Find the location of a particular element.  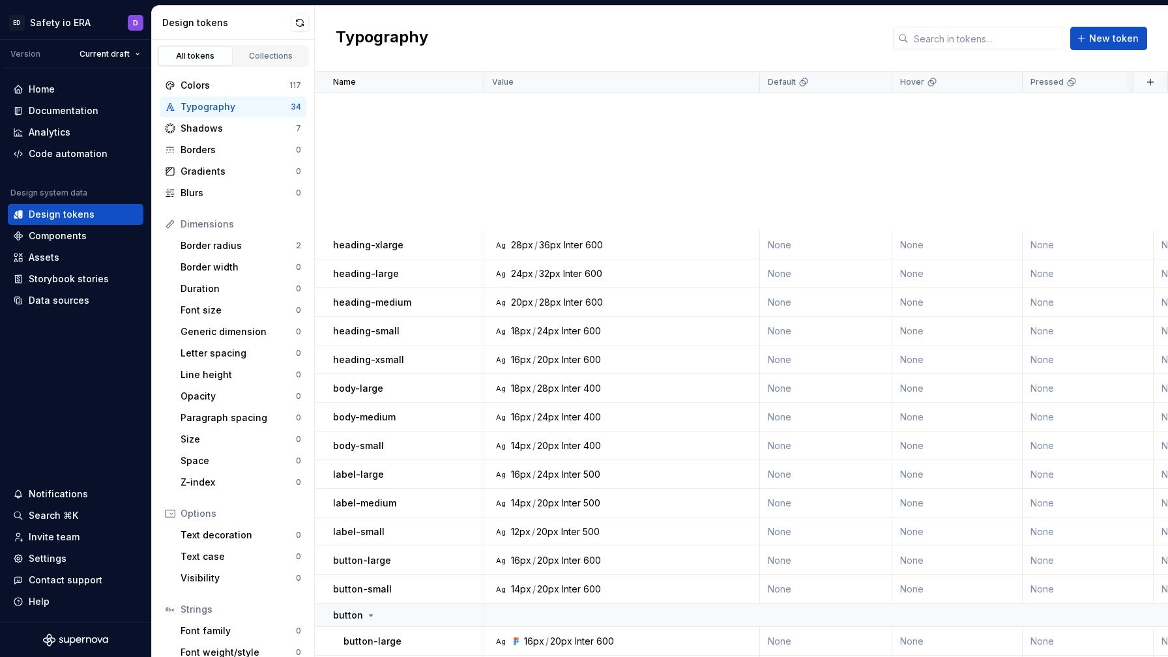

a: Border width0 is located at coordinates (240, 267).